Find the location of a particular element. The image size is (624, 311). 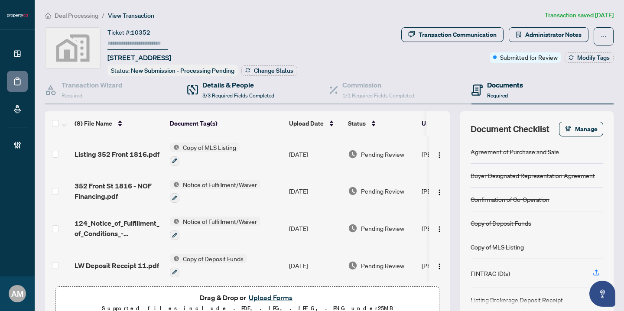

span: Modify Tags is located at coordinates (593, 58).